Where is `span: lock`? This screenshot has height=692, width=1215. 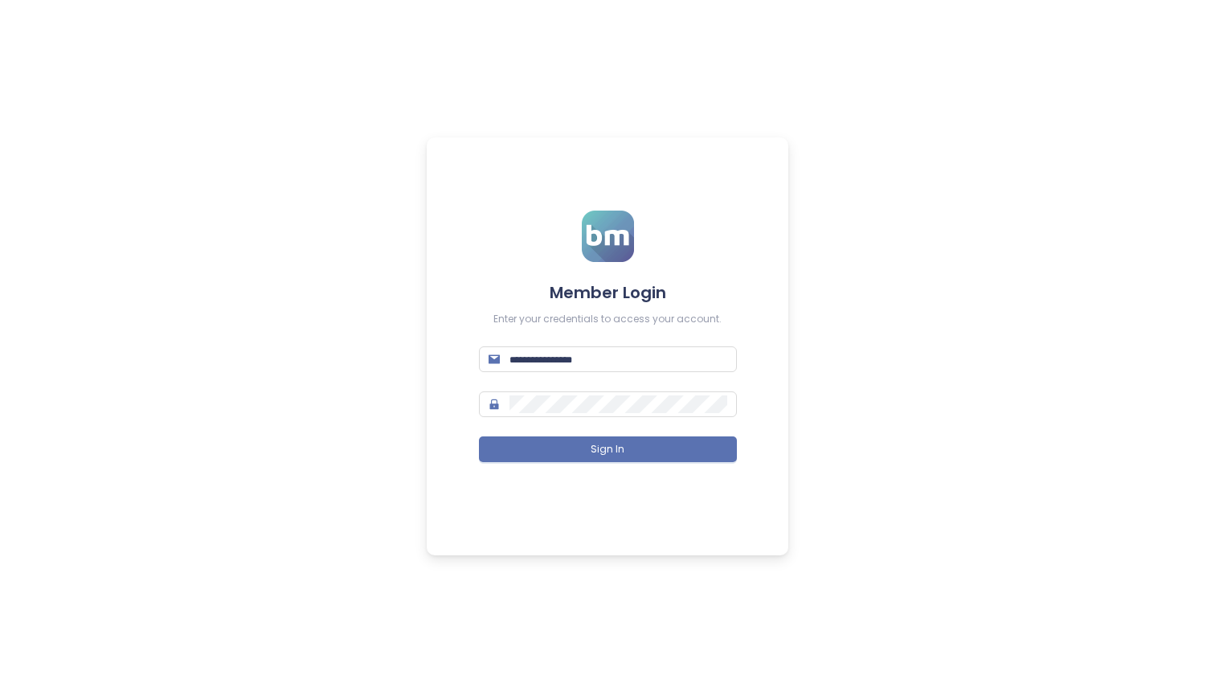
span: lock is located at coordinates (494, 404).